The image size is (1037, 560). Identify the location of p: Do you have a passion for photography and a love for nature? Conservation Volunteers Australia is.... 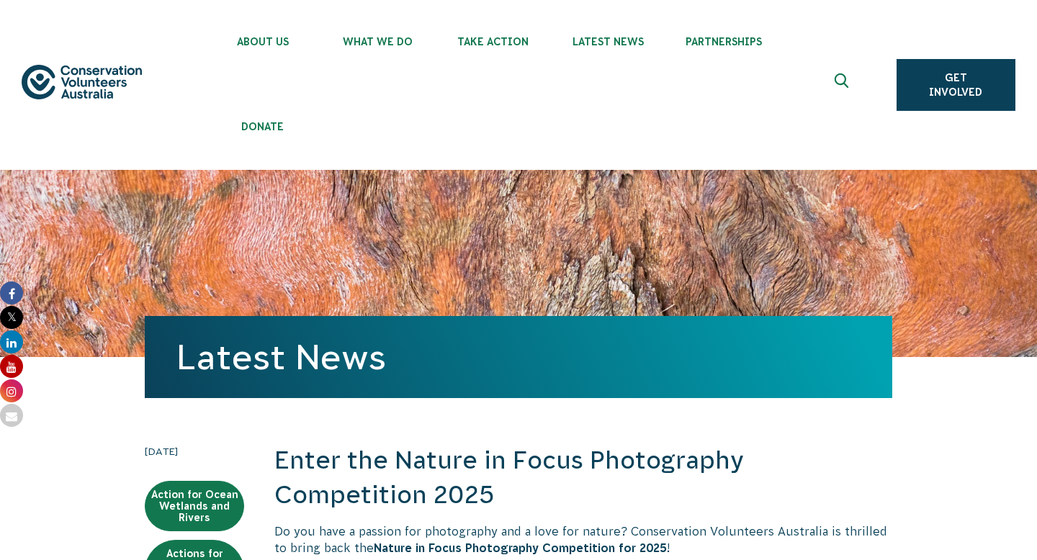
(584, 540).